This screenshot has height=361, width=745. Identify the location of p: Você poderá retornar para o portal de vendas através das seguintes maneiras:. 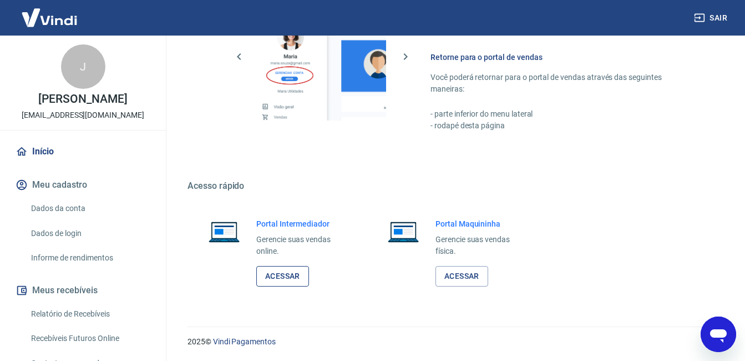
(561, 83).